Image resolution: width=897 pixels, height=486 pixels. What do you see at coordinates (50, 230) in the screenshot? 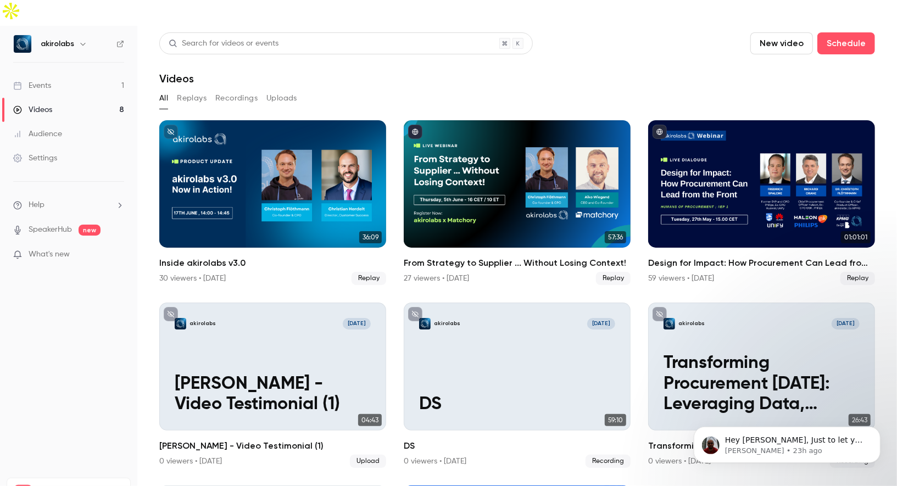
I see `a: SpeakerHub` at bounding box center [50, 230].